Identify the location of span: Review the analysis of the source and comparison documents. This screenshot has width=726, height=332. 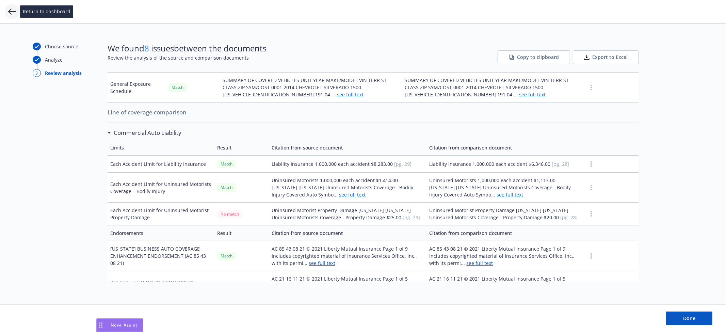
(187, 58).